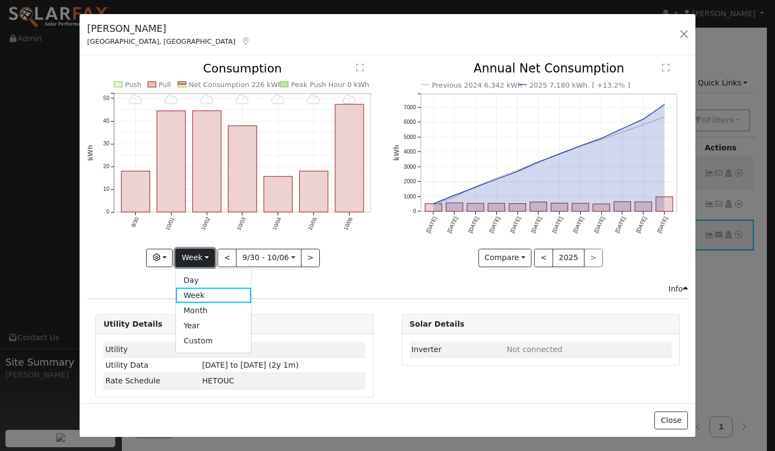 The width and height of the screenshot is (775, 451). Describe the element at coordinates (549, 69) in the screenshot. I see `text: Annual Net Consumption` at that location.